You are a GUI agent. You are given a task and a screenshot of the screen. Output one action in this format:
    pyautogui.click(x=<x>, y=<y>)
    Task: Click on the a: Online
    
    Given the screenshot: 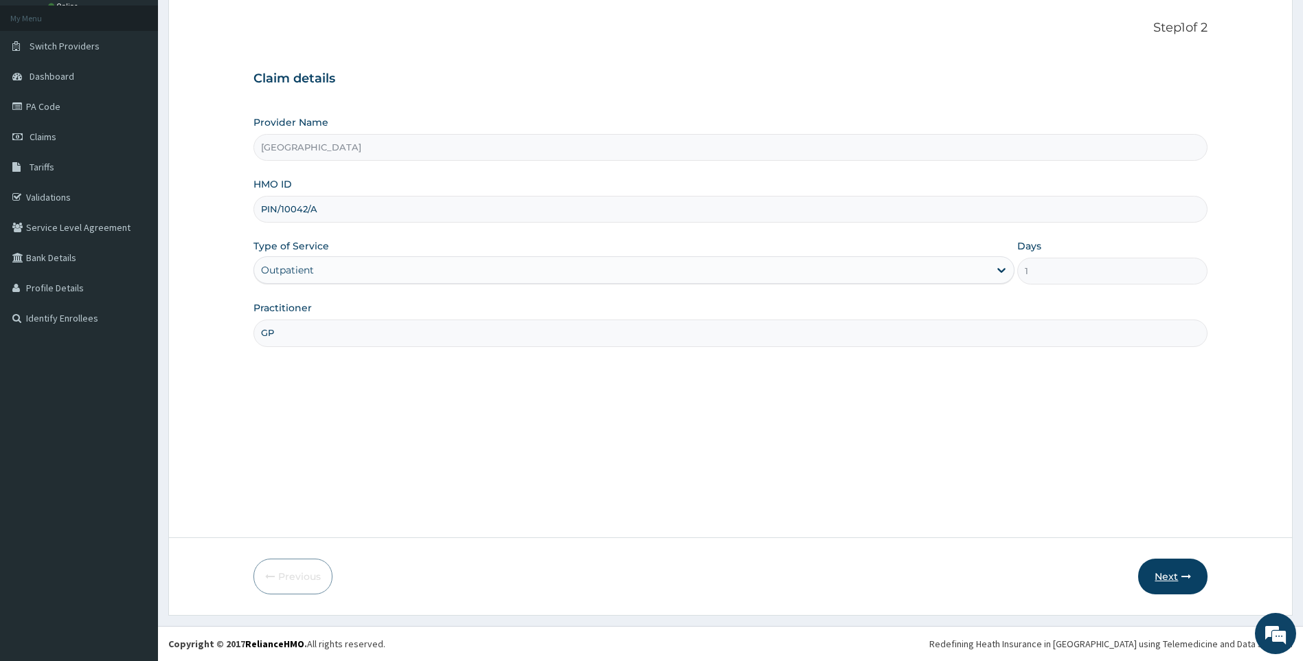 What is the action you would take?
    pyautogui.click(x=65, y=6)
    